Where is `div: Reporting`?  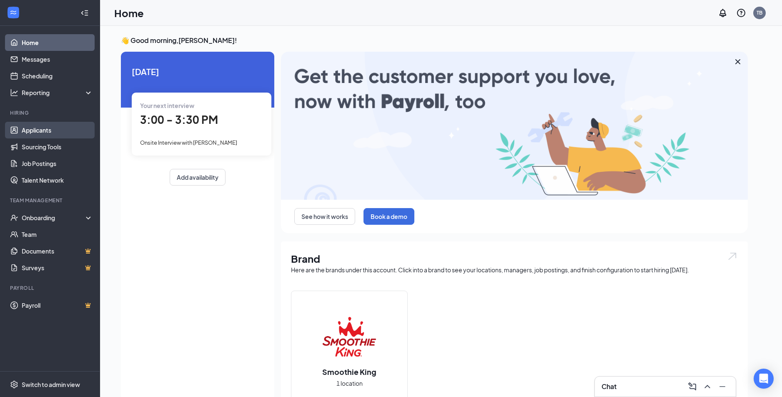 div: Reporting is located at coordinates (58, 93).